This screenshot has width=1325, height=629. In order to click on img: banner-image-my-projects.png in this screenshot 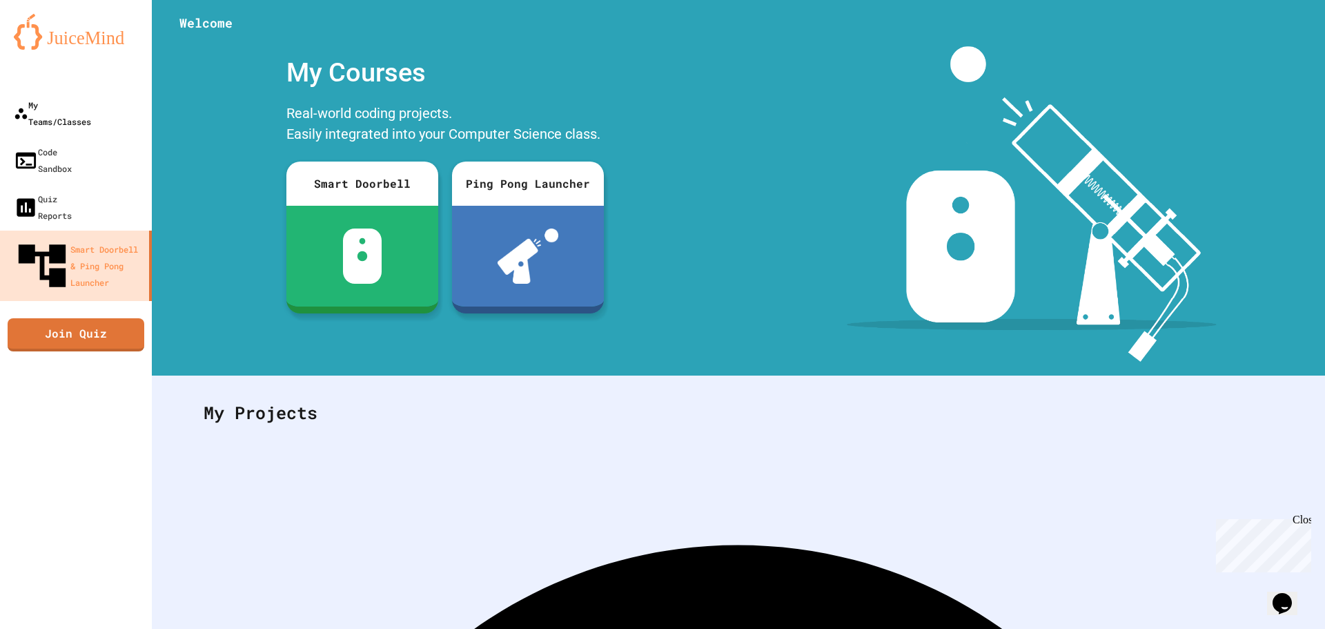, I will do `click(1032, 204)`.